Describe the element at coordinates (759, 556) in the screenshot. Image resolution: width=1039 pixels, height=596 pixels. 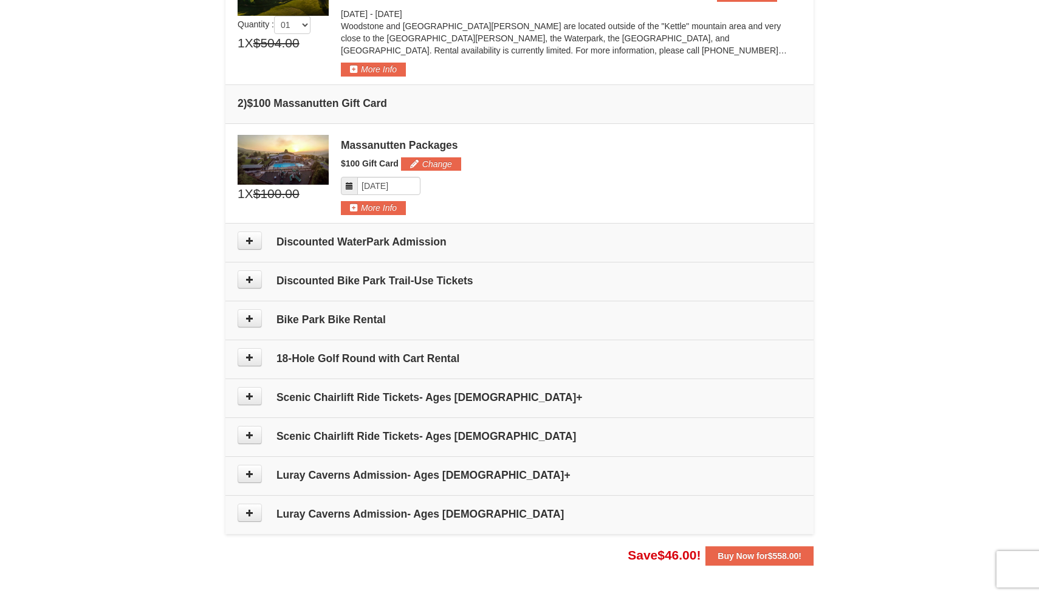
I see `strong: Buy Now for !` at that location.